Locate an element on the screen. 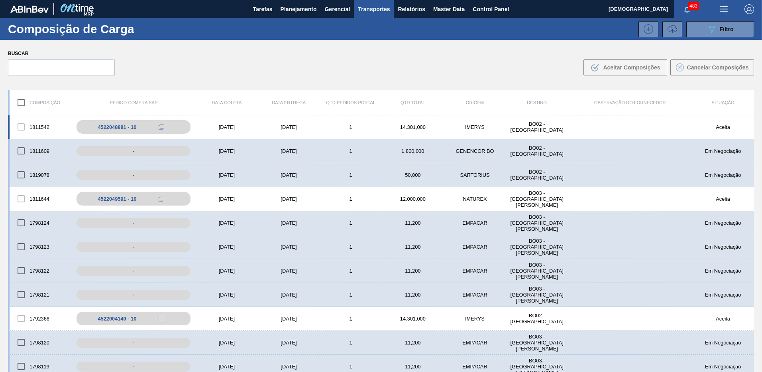 This screenshot has height=372, width=762. div: Nova Composição is located at coordinates (647, 29).